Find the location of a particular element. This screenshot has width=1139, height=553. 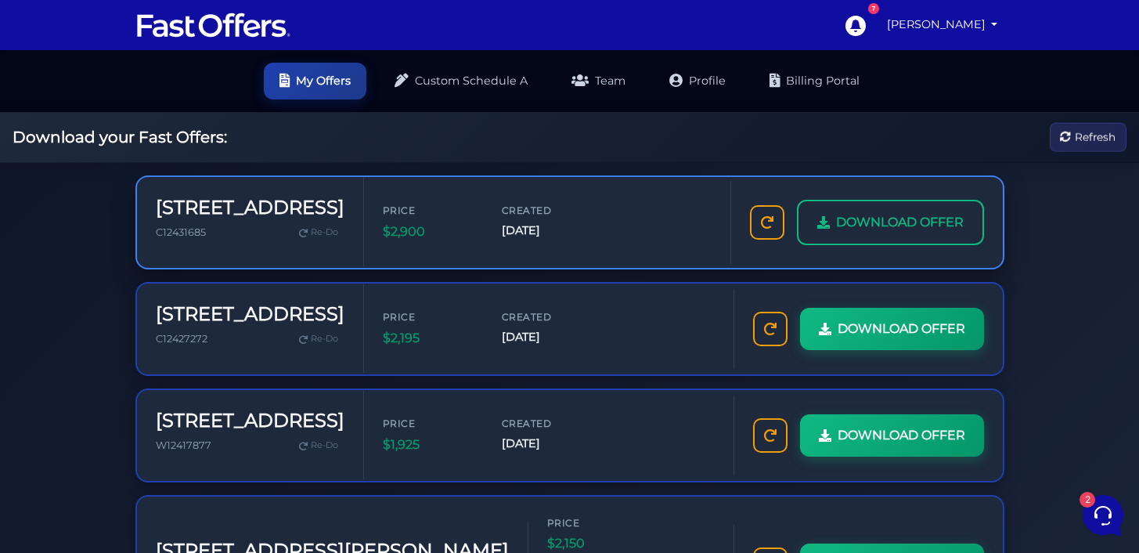

p: Messages is located at coordinates (157, 438).